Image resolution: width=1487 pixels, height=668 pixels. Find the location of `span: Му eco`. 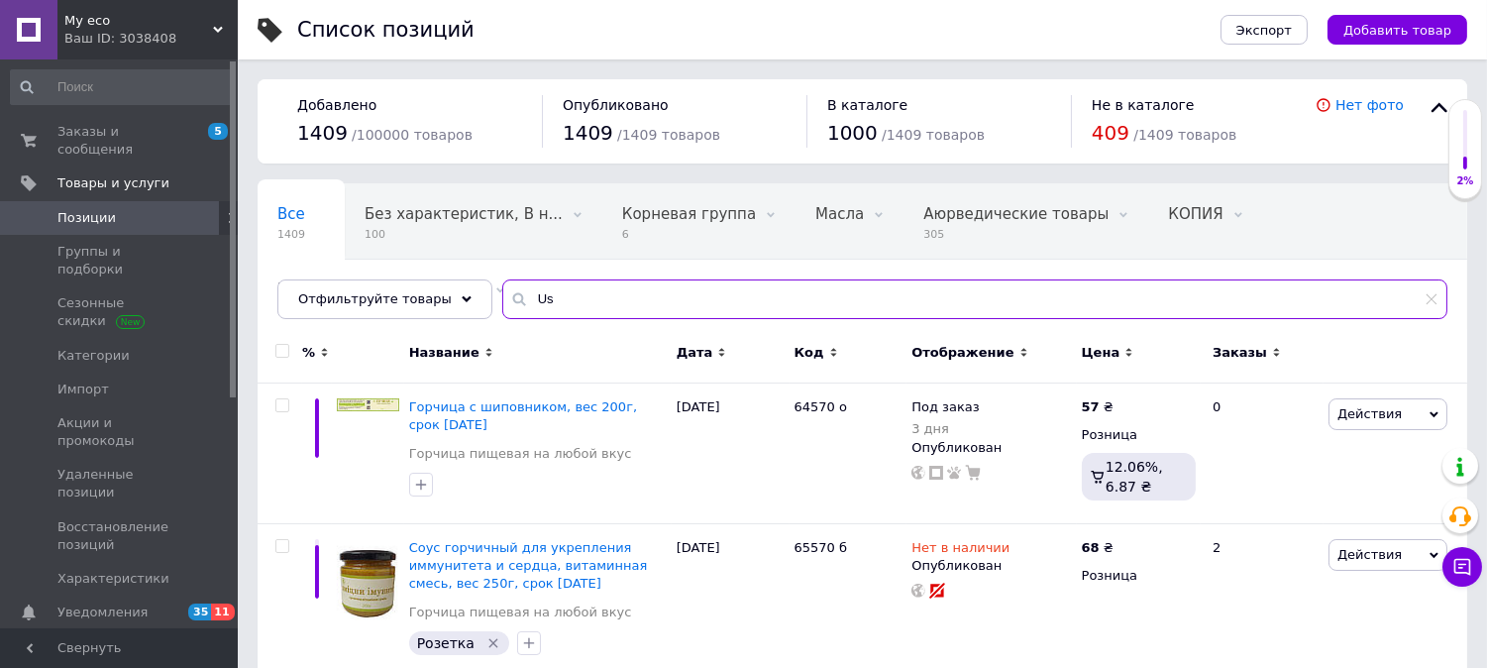

span: Му eco is located at coordinates (139, 21).